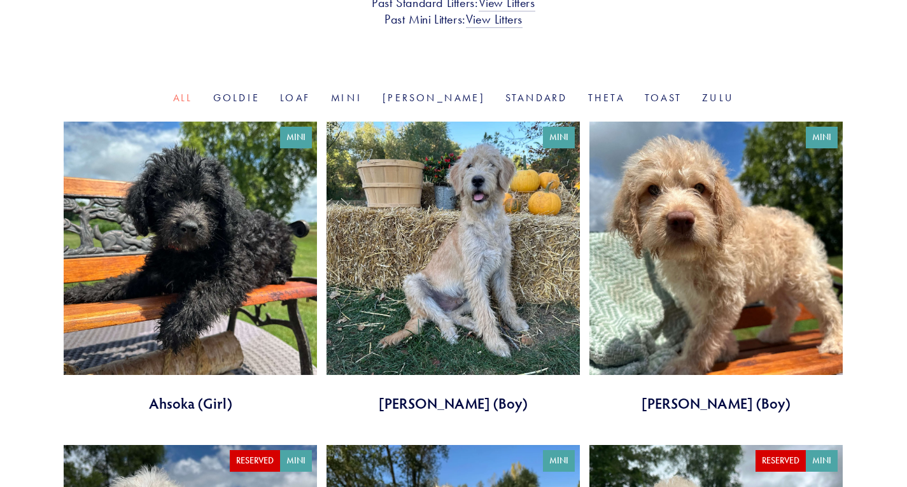 The image size is (907, 487). What do you see at coordinates (663, 97) in the screenshot?
I see `a: Toast` at bounding box center [663, 97].